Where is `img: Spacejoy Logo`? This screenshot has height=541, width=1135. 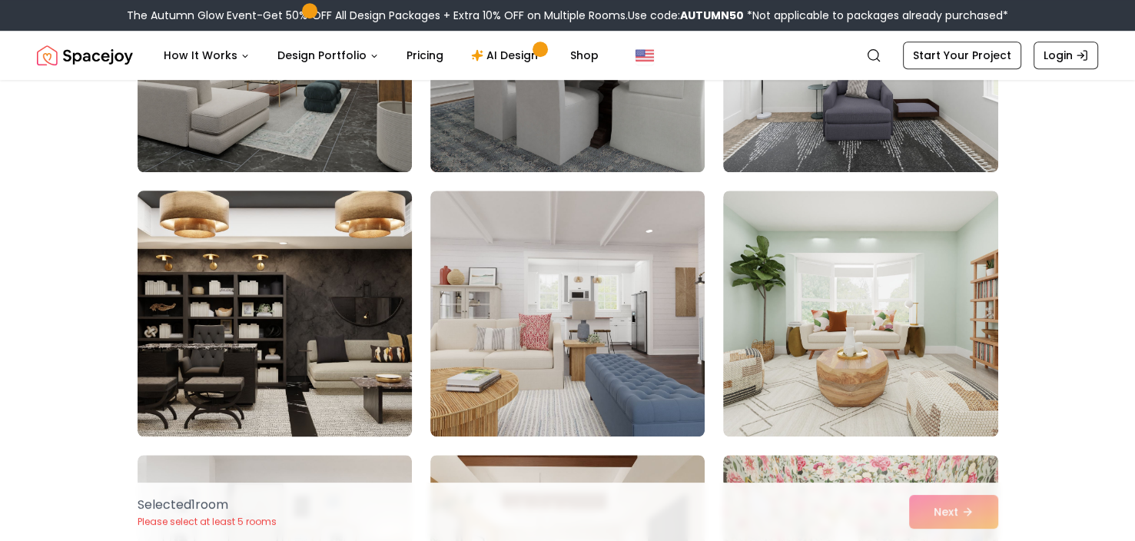 img: Spacejoy Logo is located at coordinates (85, 55).